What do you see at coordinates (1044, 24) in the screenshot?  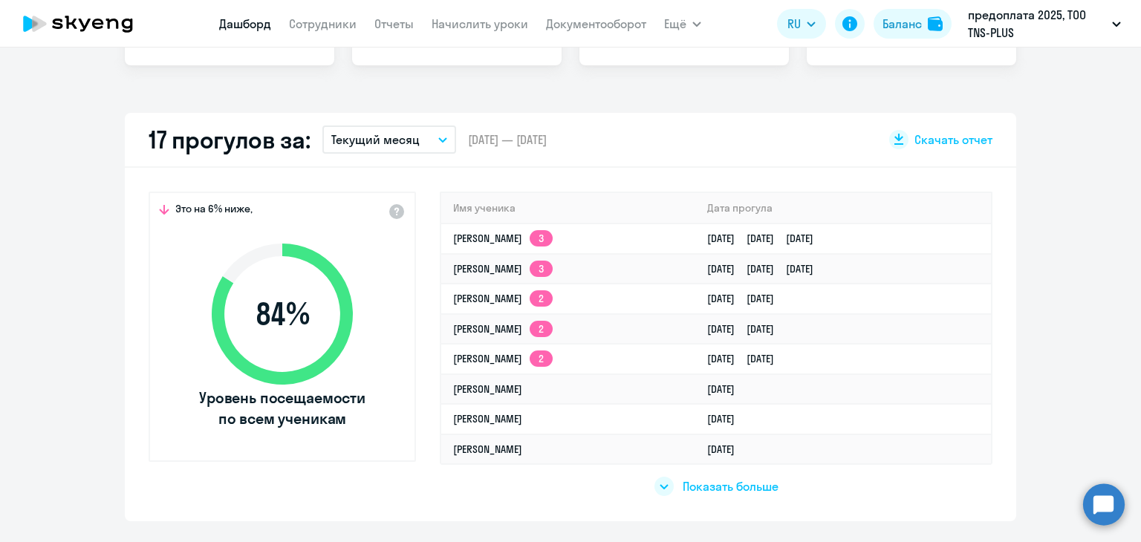 I see `button: предоплата 2025, ТОО TNS-PLUS` at bounding box center [1044, 24].